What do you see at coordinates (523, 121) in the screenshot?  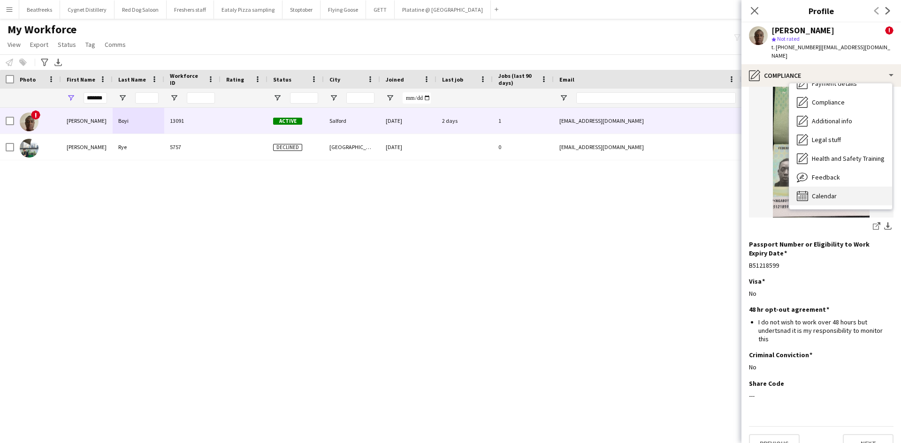 I see `div: 1` at bounding box center [523, 121].